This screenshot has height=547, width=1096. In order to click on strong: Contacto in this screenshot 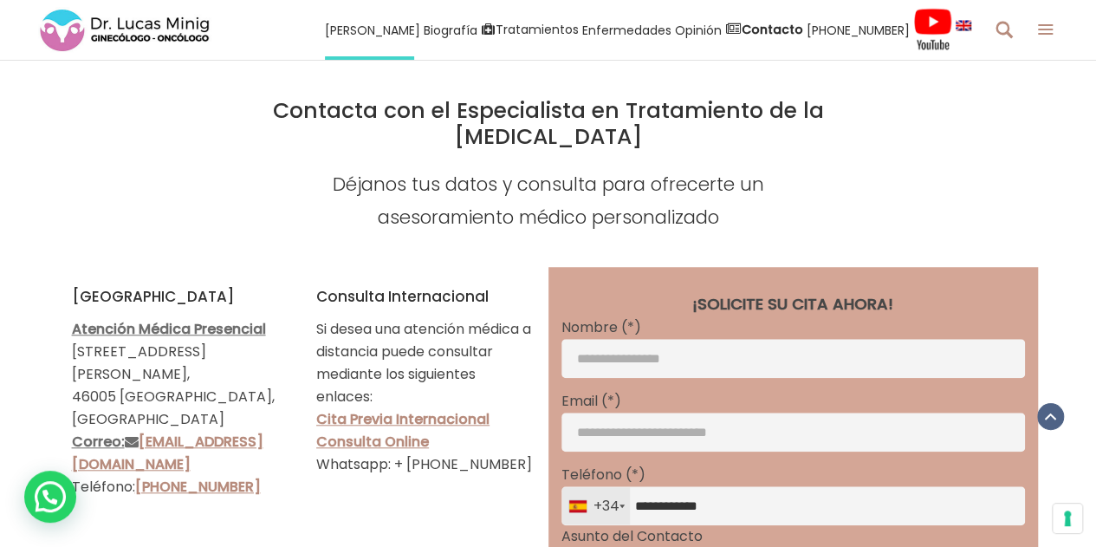, I will do `click(772, 29)`.